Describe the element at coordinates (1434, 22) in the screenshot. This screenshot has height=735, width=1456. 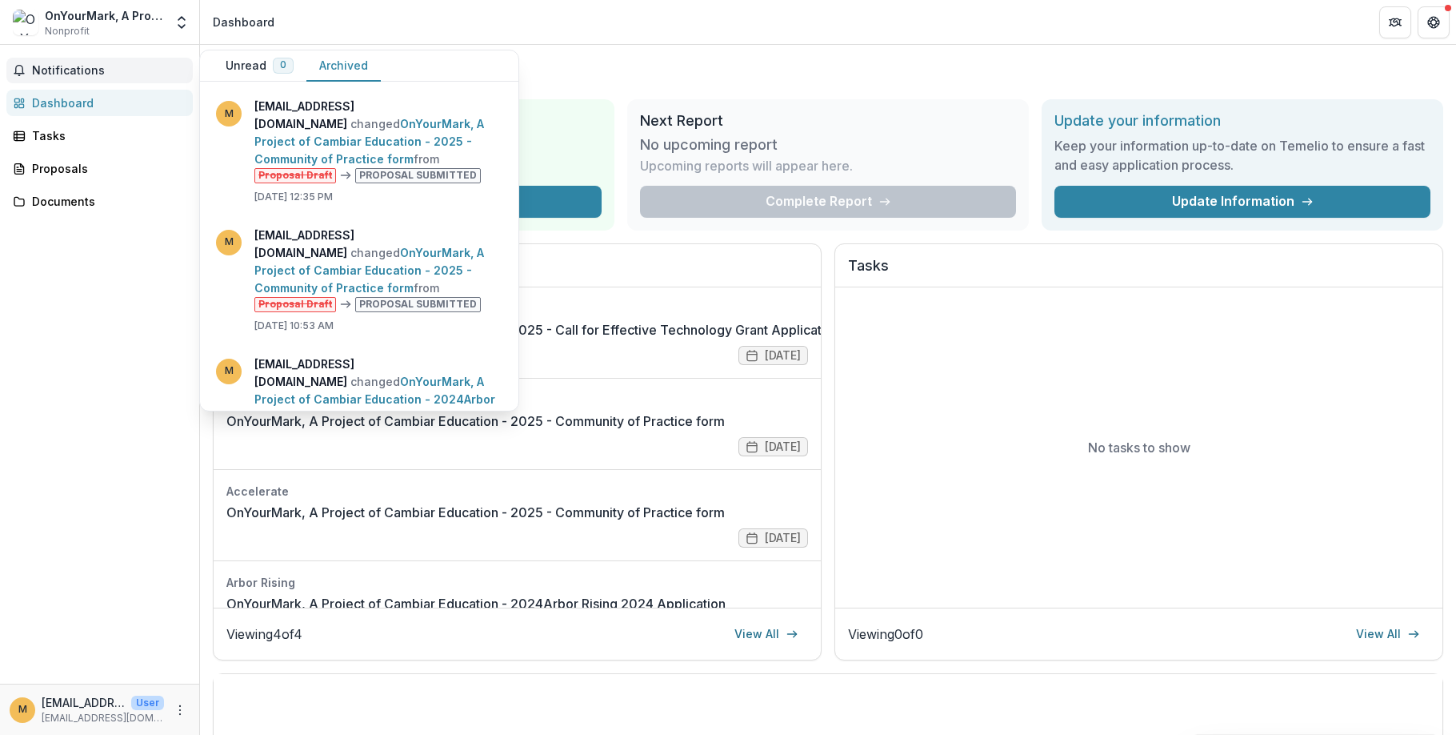
I see `button: Get Help` at that location.